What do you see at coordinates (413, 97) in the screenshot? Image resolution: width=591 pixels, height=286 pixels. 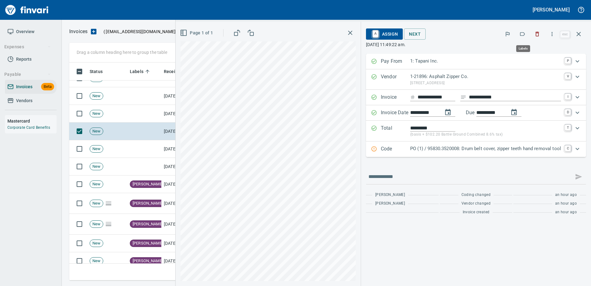 I see `svg: Invoice number` at bounding box center [413, 97].